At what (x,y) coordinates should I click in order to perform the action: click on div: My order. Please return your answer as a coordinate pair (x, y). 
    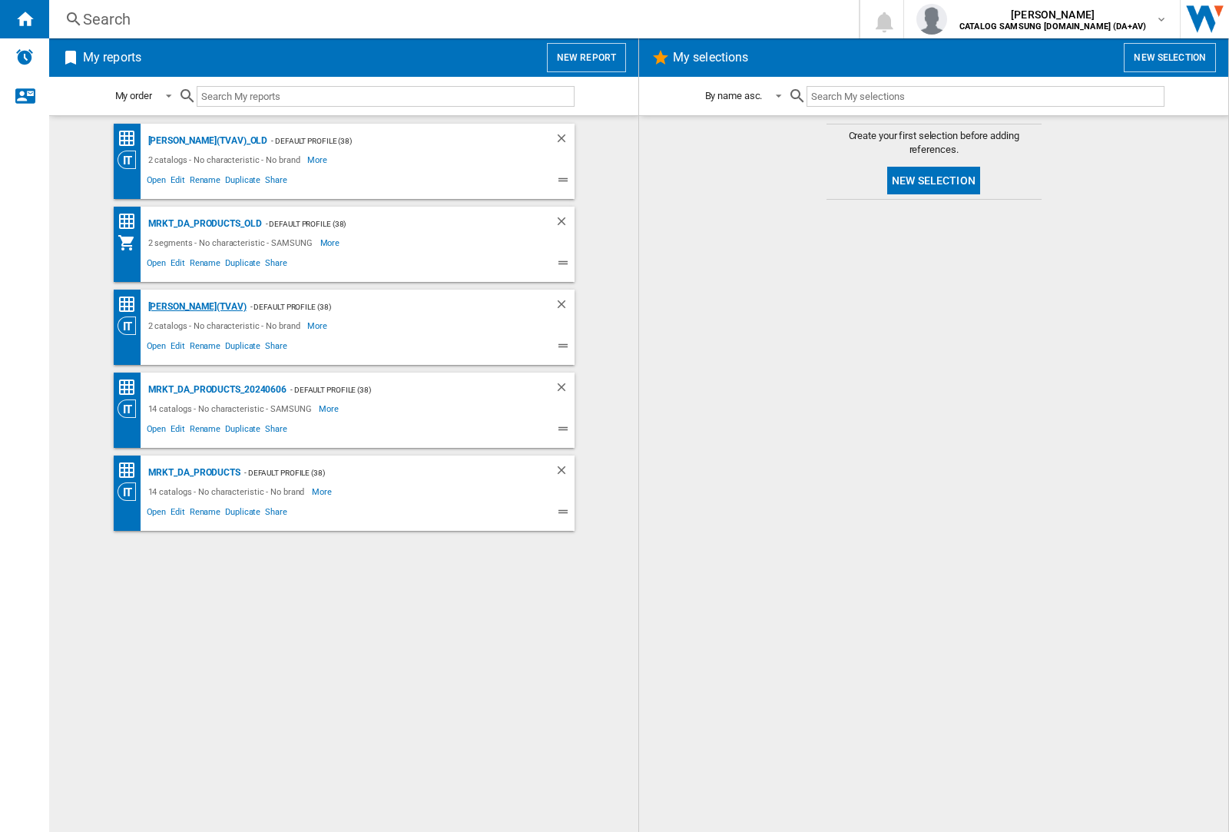
    Looking at the image, I should click on (134, 95).